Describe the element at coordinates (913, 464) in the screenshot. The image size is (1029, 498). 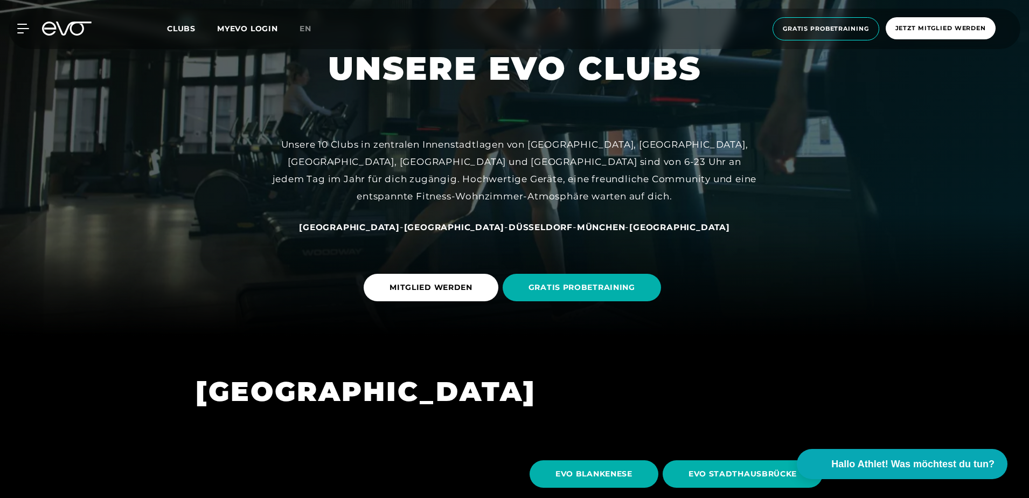
I see `span: Hallo Athlet! Was möchtest du tun?` at that location.